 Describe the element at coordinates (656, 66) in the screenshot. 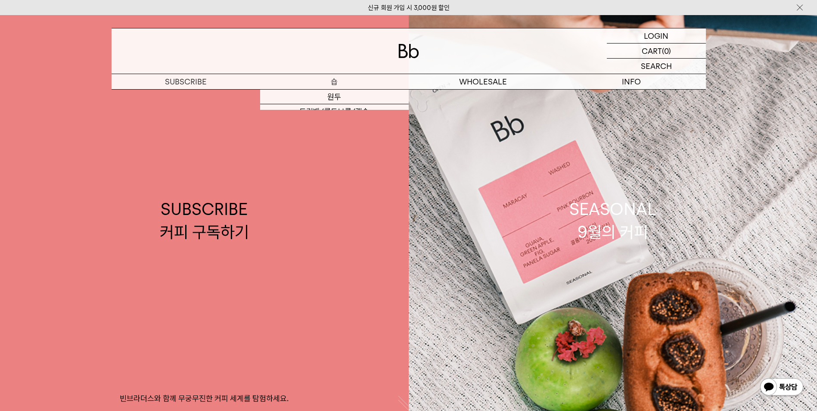

I see `p: SEARCH` at that location.